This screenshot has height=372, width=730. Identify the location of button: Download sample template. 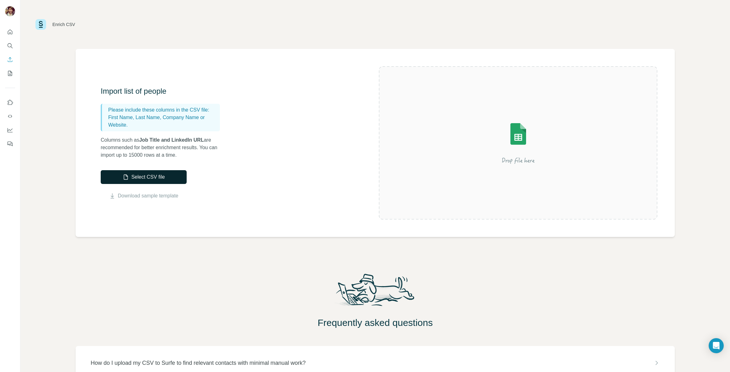
(144, 196).